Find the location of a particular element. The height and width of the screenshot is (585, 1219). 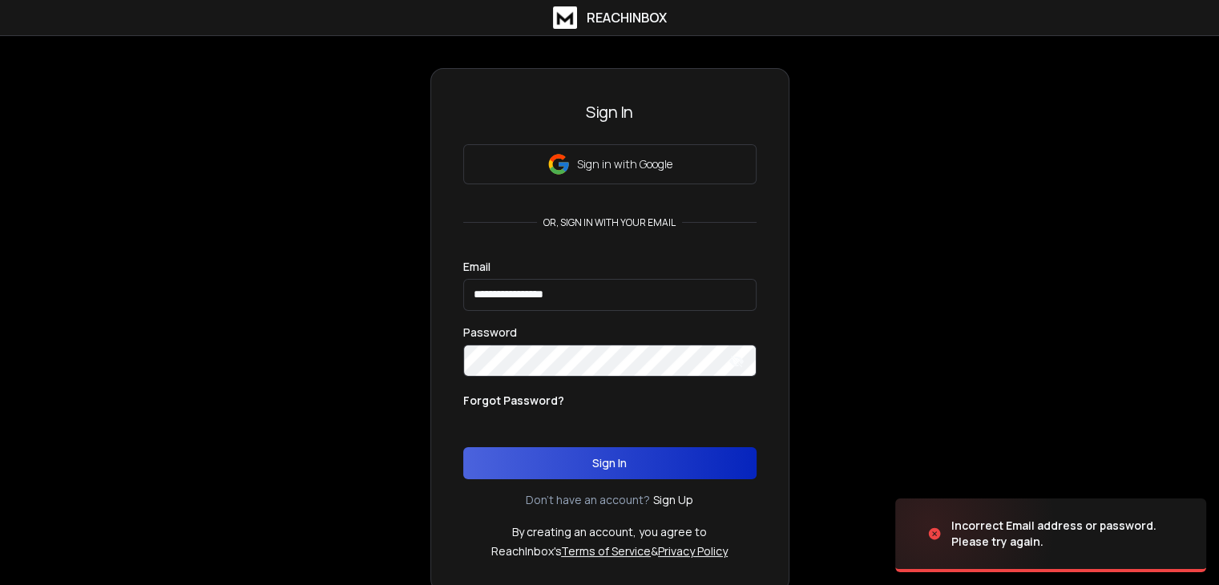

a: Sign Up is located at coordinates (673, 500).